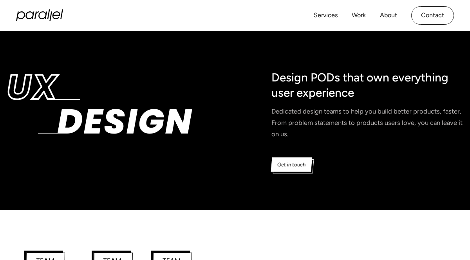 The image size is (470, 260). What do you see at coordinates (40, 15) in the screenshot?
I see `a: home` at bounding box center [40, 15].